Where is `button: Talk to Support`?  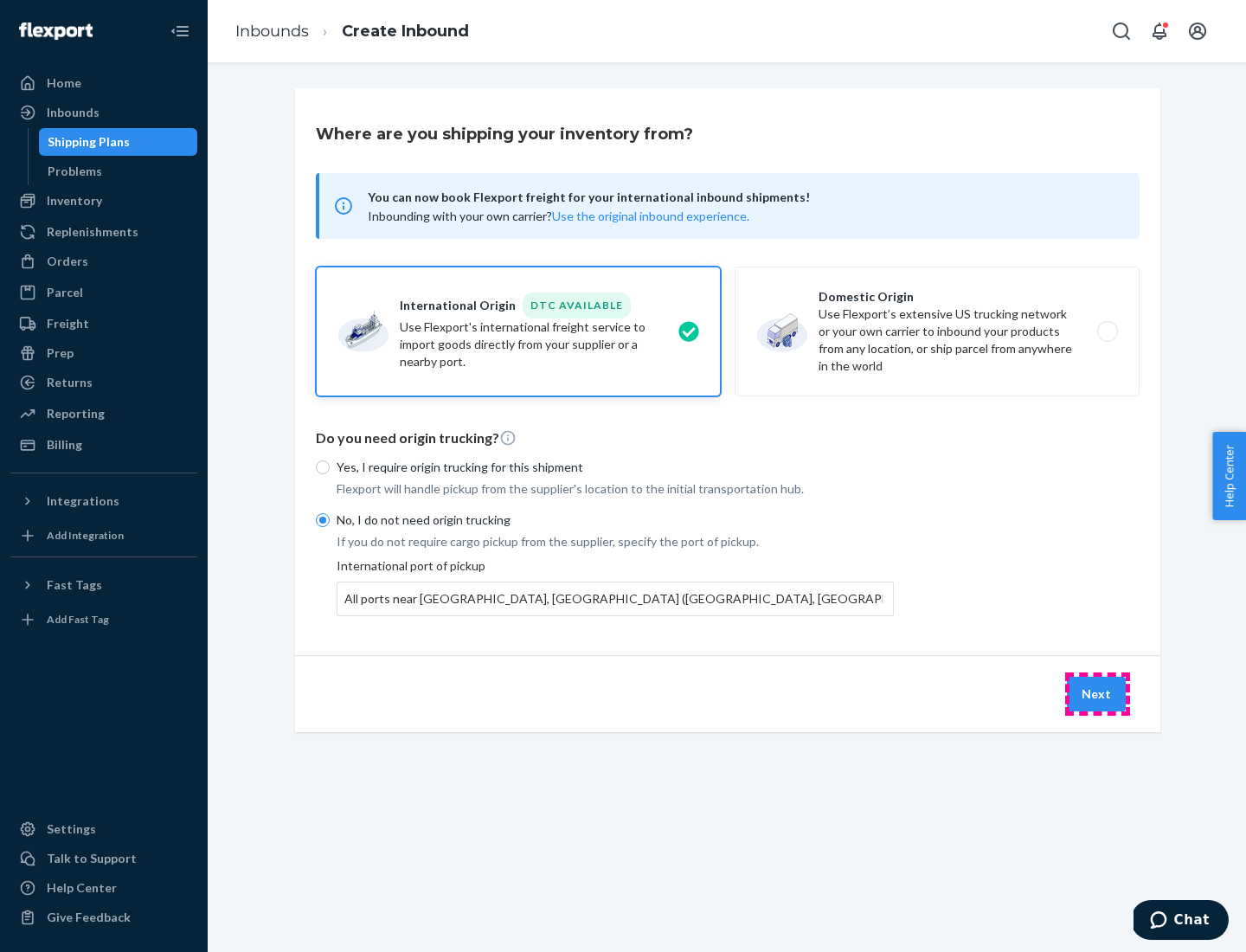
button: Talk to Support is located at coordinates (104, 858).